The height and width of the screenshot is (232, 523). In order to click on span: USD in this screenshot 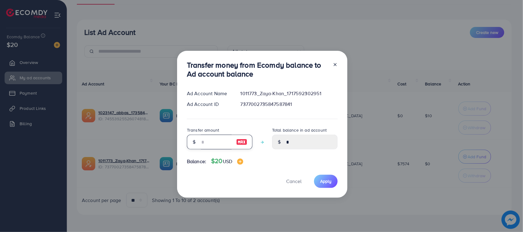, I will do `click(227, 162)`.